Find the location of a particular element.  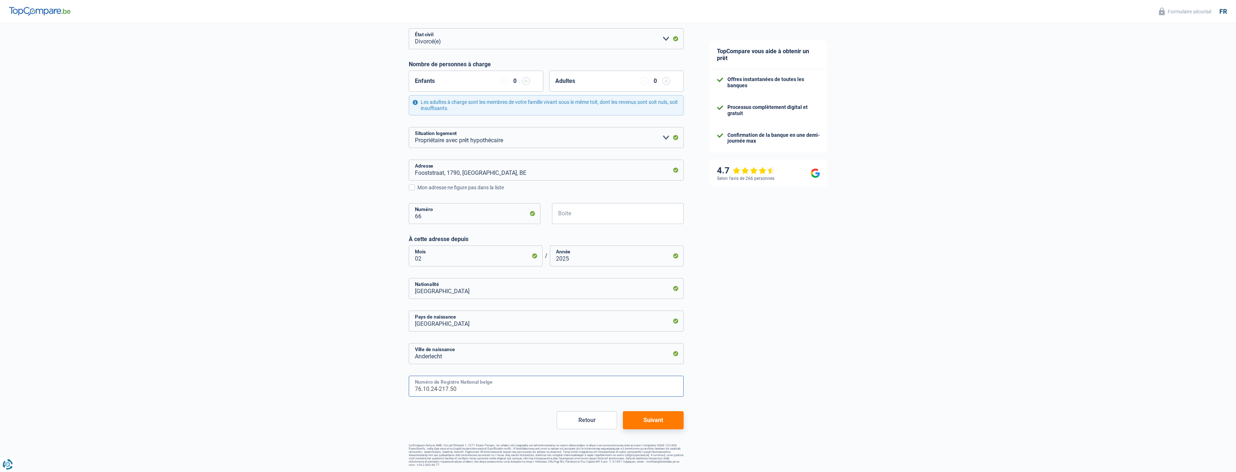

div: Confirmation de la banque en une demi-journée max is located at coordinates (774, 138).